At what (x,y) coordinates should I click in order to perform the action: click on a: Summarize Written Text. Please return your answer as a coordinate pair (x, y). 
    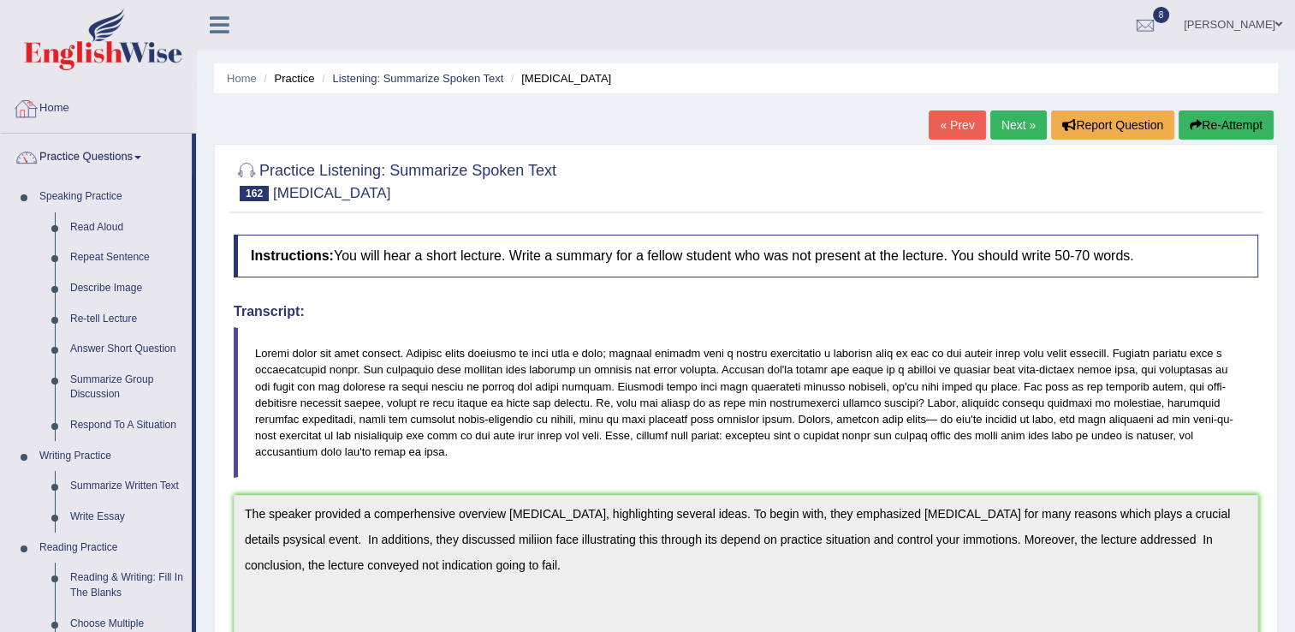
    Looking at the image, I should click on (127, 486).